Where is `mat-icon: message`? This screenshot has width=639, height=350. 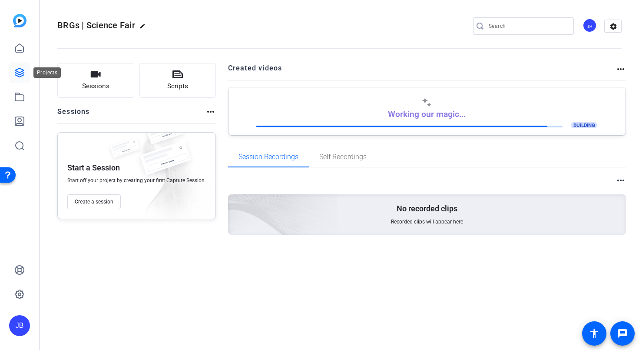
mat-icon: message is located at coordinates (622, 333).